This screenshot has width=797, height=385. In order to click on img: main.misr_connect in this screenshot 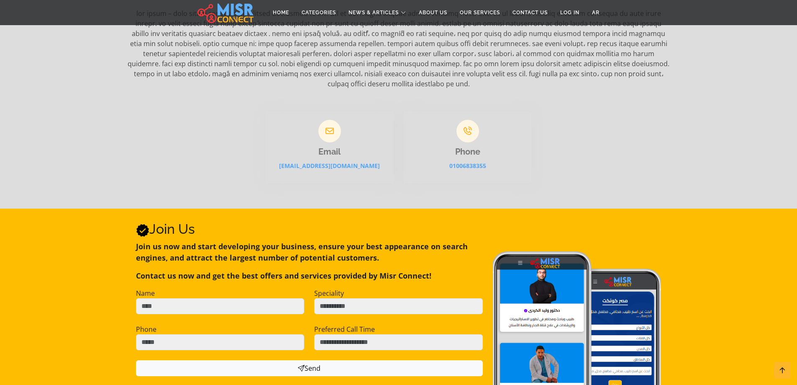, I will do `click(226, 13)`.